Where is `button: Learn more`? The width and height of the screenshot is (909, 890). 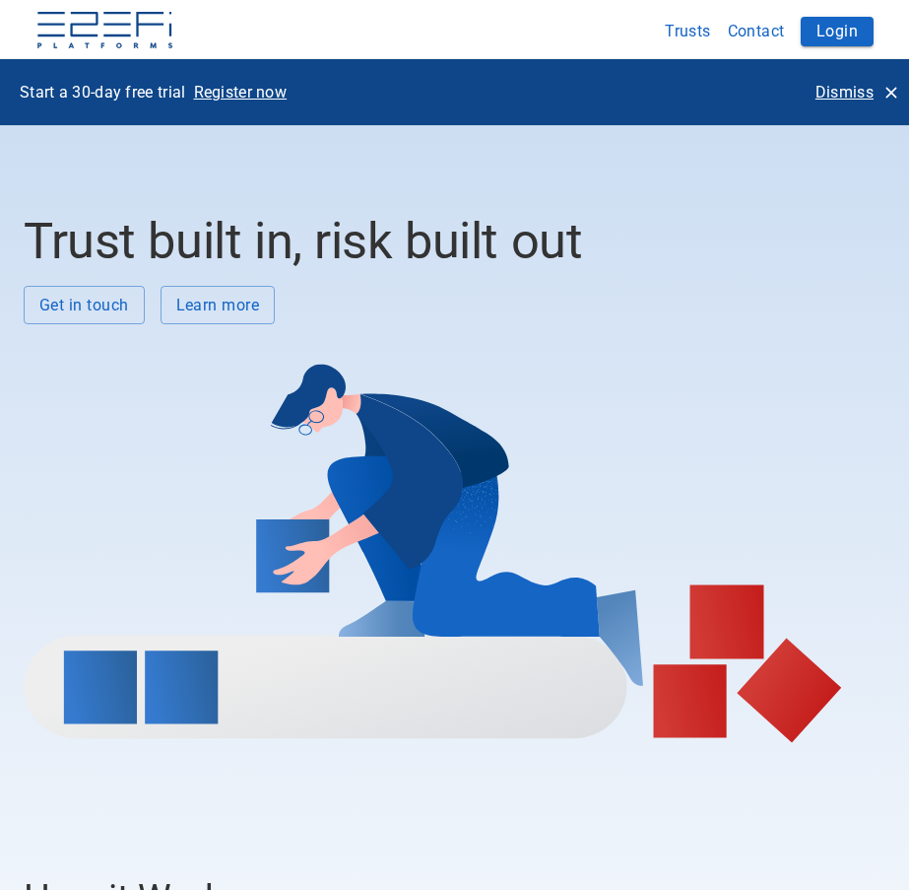 button: Learn more is located at coordinates (218, 304).